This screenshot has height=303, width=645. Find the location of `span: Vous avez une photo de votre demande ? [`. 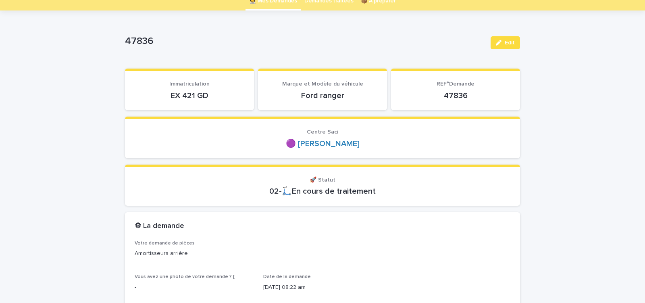

span: Vous avez une photo de votre demande ? [ is located at coordinates (185, 277).